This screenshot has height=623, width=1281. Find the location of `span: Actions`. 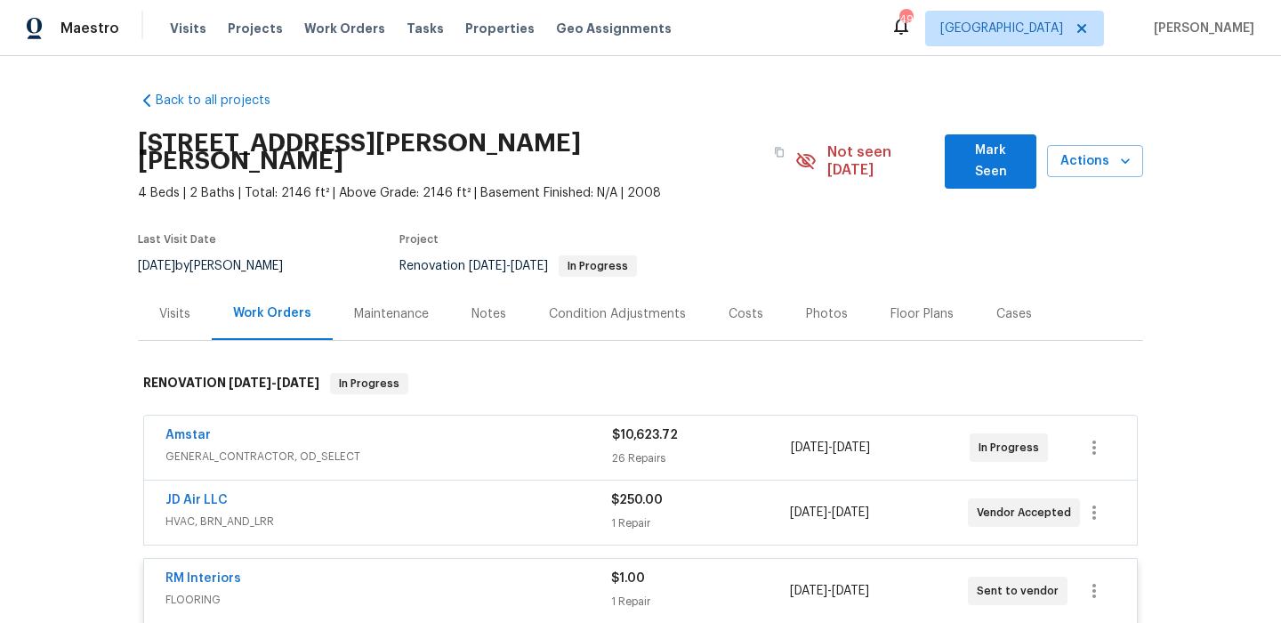

span: Actions is located at coordinates (1095, 161).